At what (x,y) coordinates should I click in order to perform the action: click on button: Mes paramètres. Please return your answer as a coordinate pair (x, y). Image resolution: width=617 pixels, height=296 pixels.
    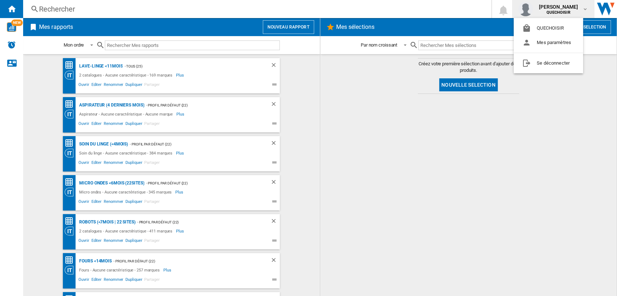
    Looking at the image, I should click on (548, 43).